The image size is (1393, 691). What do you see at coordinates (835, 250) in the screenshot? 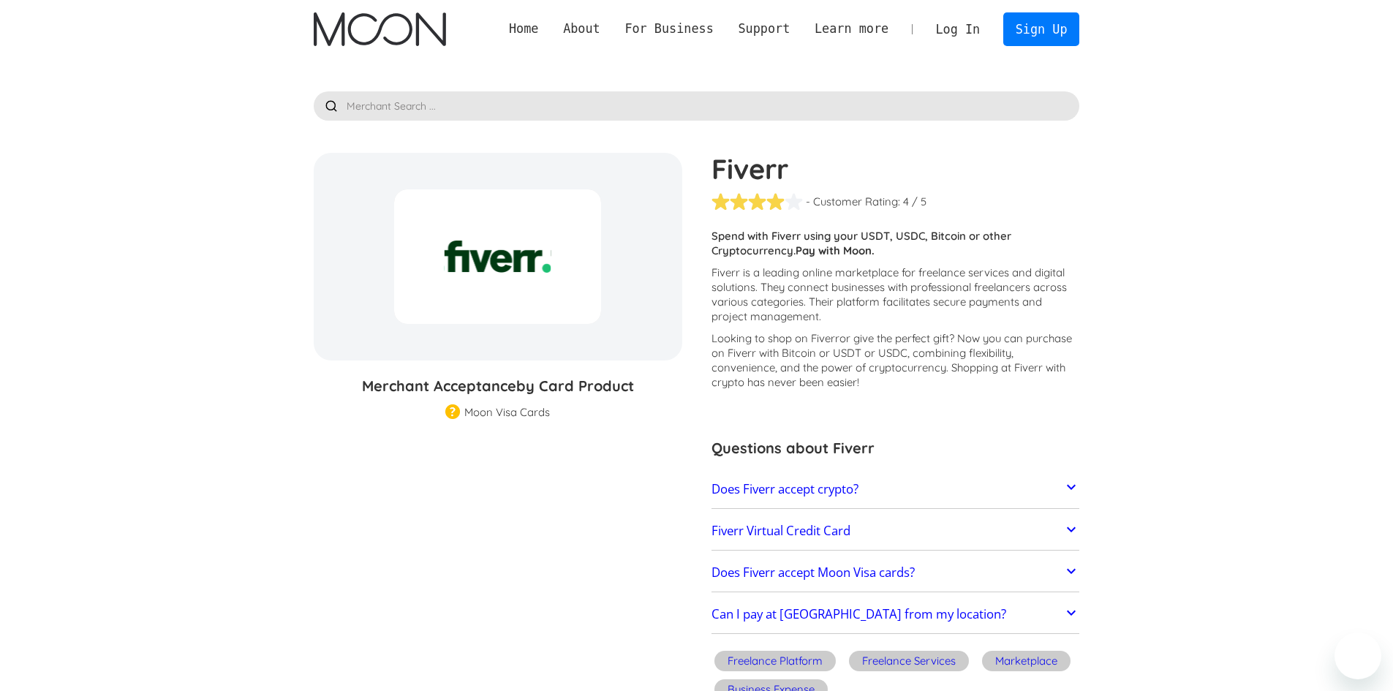
I see `strong: Pay with Moon.` at bounding box center [835, 250].